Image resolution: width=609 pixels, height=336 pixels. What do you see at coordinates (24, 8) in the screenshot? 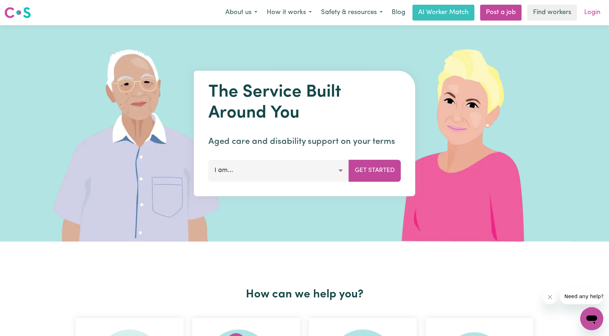
I see `span: Need any help?` at bounding box center [24, 8].